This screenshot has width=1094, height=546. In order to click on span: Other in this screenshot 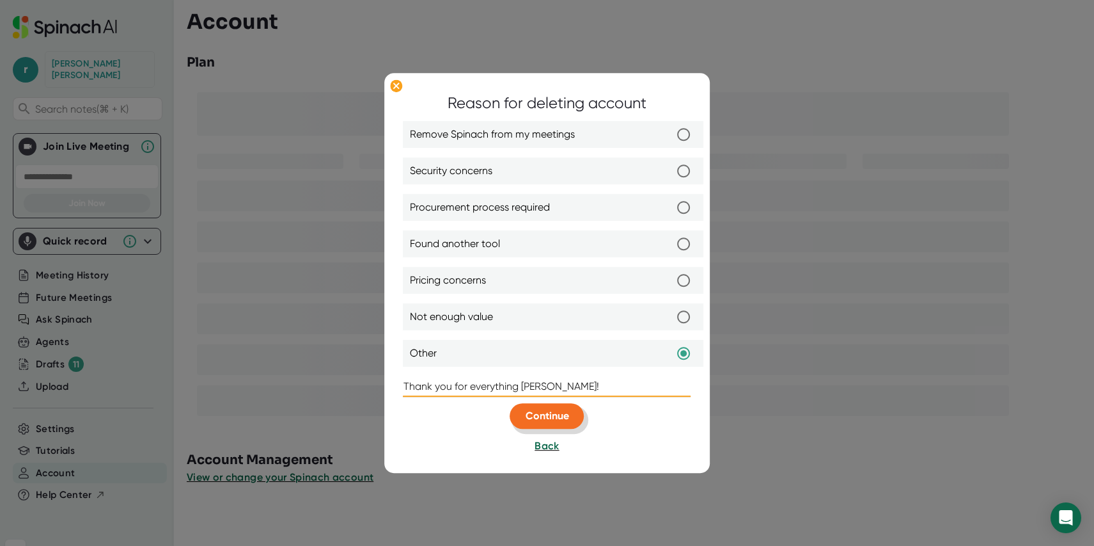, I will do `click(423, 354)`.